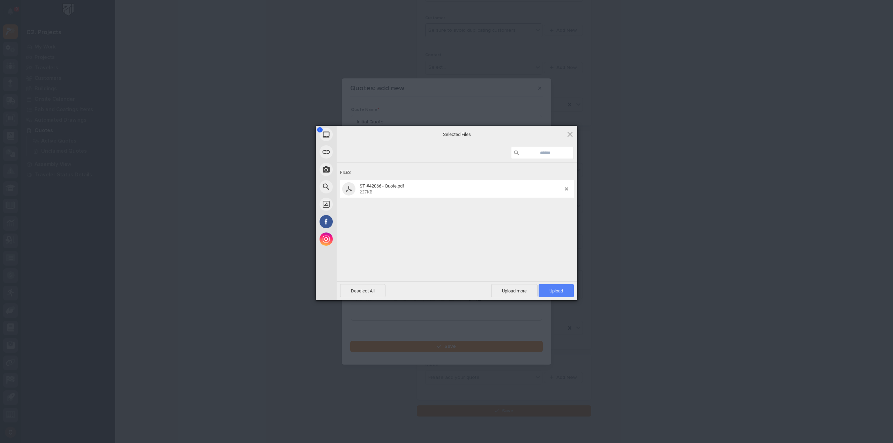  What do you see at coordinates (363, 291) in the screenshot?
I see `span: Deselect All` at bounding box center [363, 291].